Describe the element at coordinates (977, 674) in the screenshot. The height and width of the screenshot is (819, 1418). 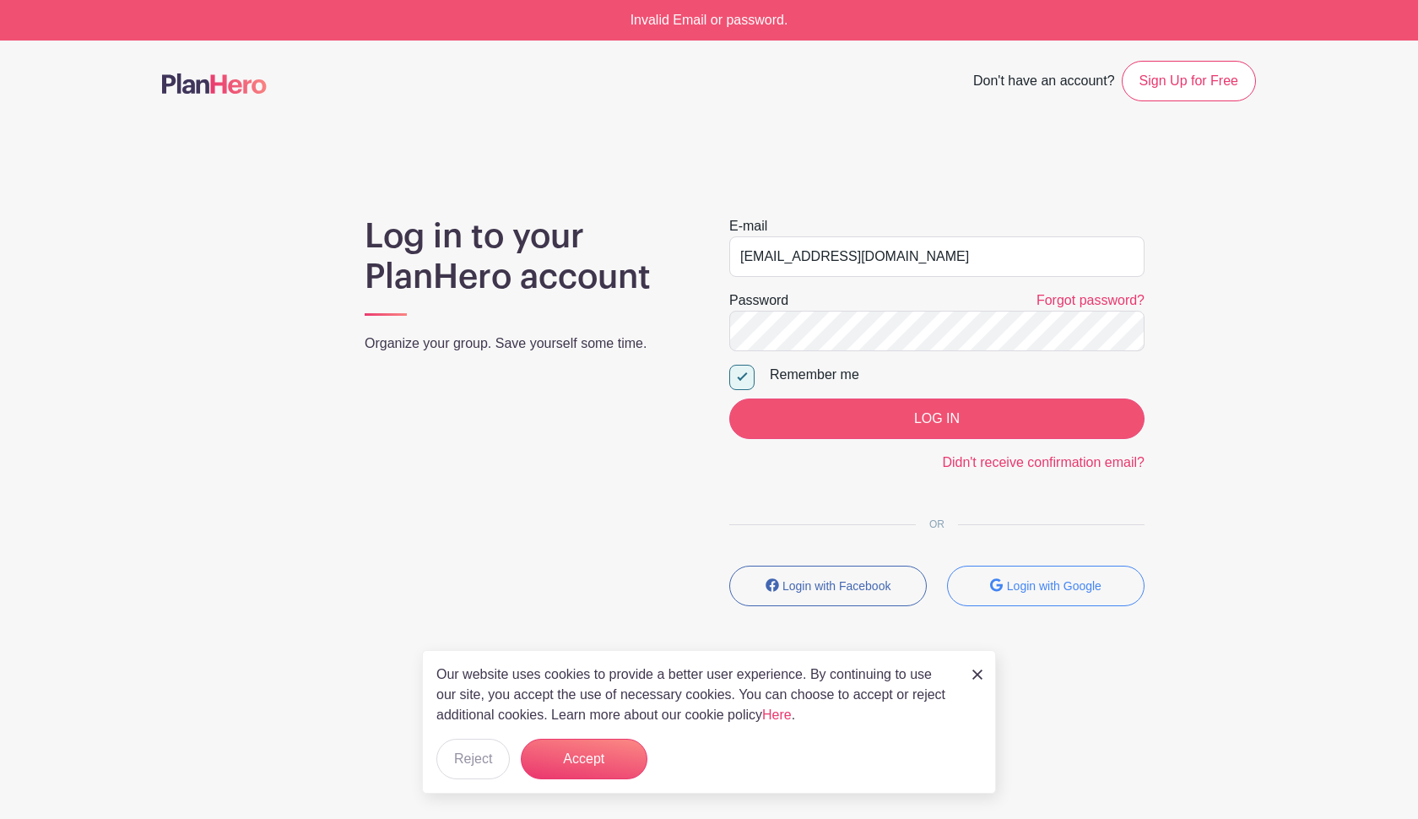
I see `img: close_button-5f87c8562297e5c2d7936805f587ecaba9071eb48480494691a3f1689db116b3.svg` at that location.